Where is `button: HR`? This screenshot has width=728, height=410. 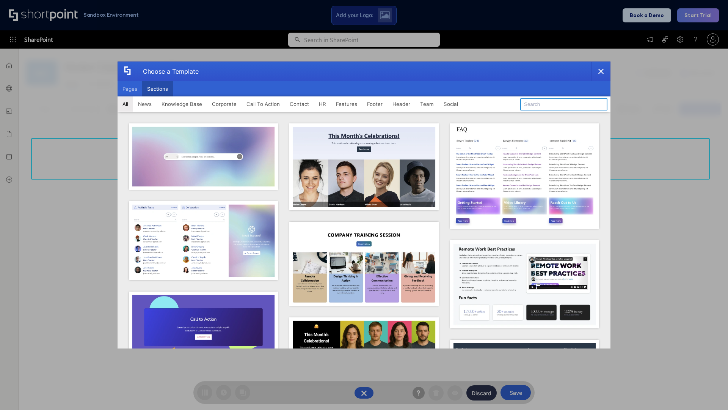
button: HR is located at coordinates (322, 104).